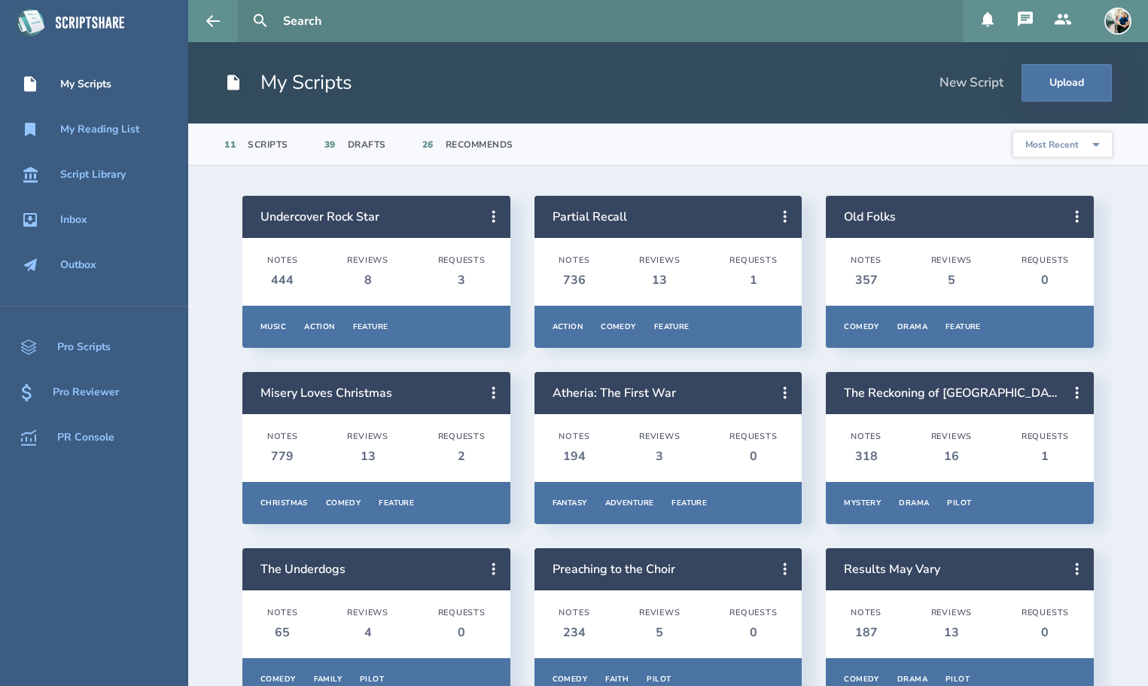 This screenshot has width=1148, height=686. What do you see at coordinates (629, 503) in the screenshot?
I see `div: Adventure` at bounding box center [629, 503].